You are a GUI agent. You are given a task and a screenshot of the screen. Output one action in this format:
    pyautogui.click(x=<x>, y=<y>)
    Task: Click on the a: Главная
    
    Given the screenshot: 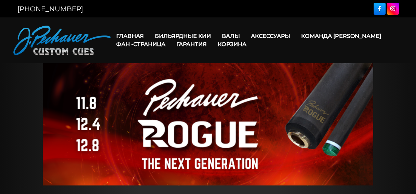 What is the action you would take?
    pyautogui.click(x=130, y=36)
    